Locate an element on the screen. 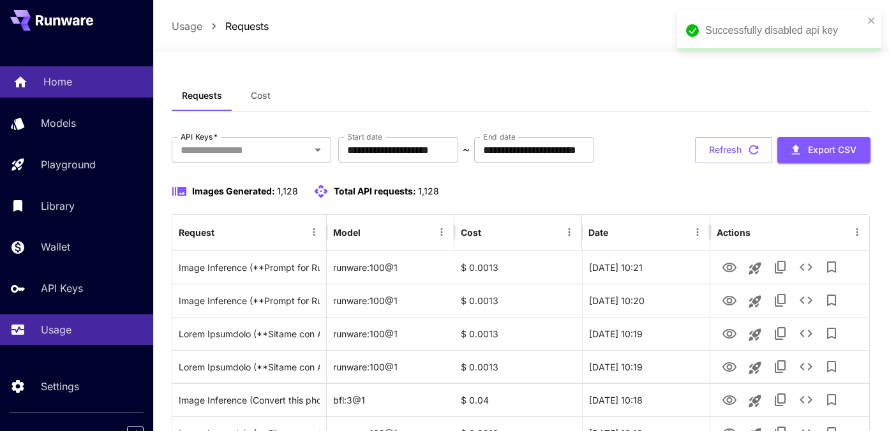 The width and height of the screenshot is (889, 431). a: Requests is located at coordinates (247, 26).